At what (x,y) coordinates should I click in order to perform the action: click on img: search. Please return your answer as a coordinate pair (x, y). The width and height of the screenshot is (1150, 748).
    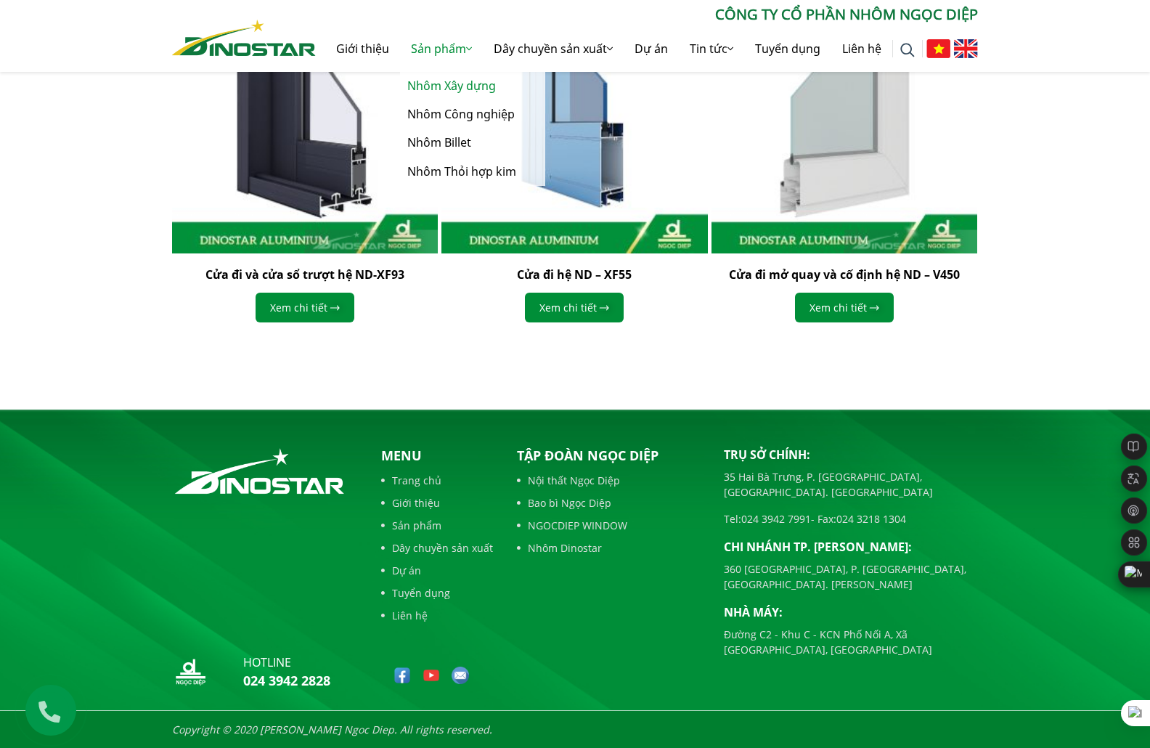
    Looking at the image, I should click on (907, 50).